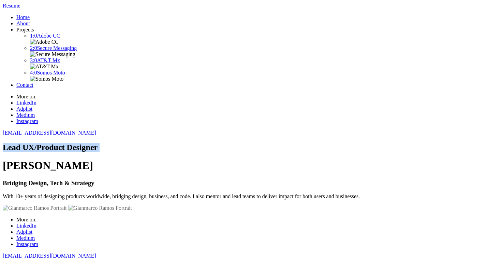  What do you see at coordinates (44, 67) in the screenshot?
I see `img: AT&T Mx` at bounding box center [44, 67].